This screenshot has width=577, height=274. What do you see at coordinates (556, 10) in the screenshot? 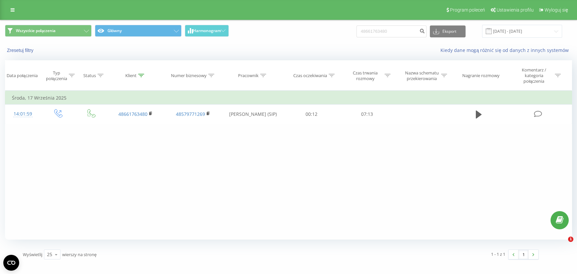
I see `span: Wyloguj się` at bounding box center [556, 10].